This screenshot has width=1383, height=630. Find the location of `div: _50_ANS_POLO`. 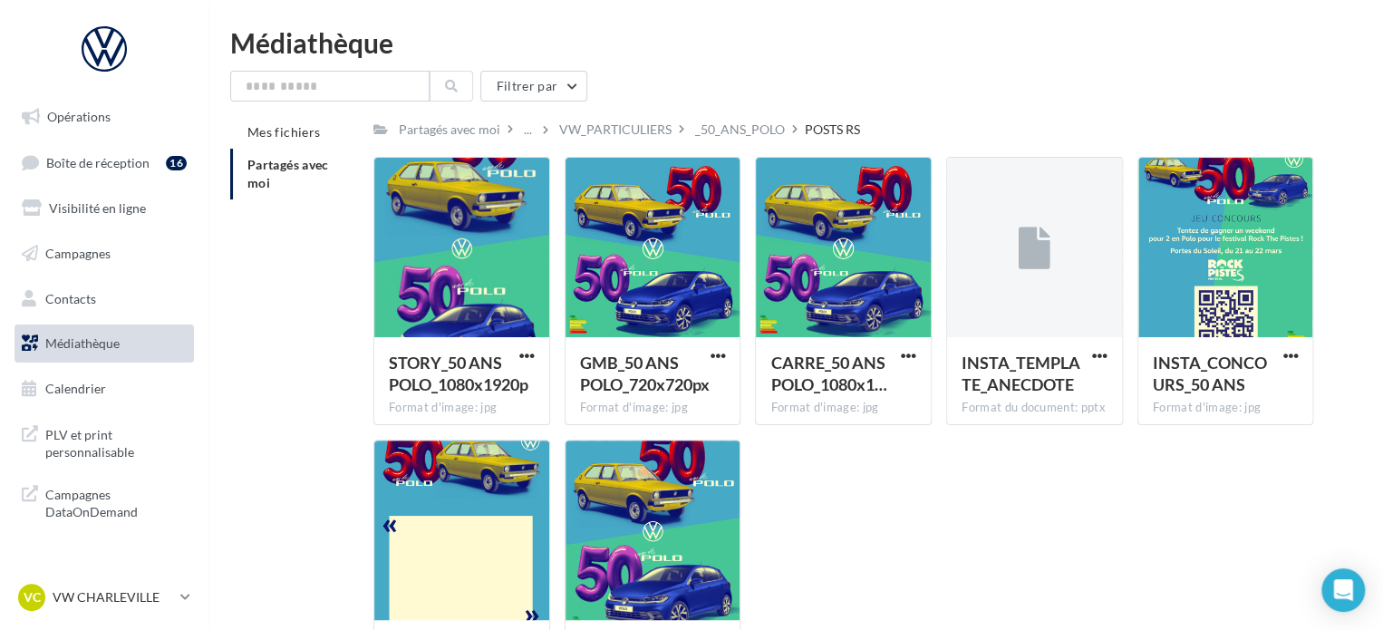

div: _50_ANS_POLO is located at coordinates (739, 130).